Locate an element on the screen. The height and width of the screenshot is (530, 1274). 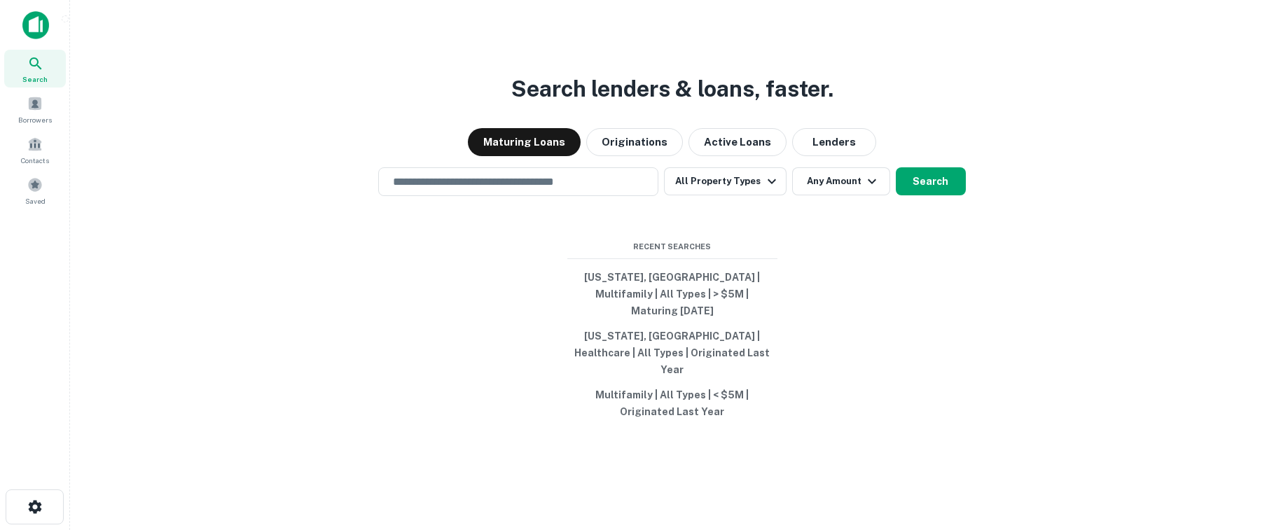
button: Active Loans is located at coordinates (738, 142).